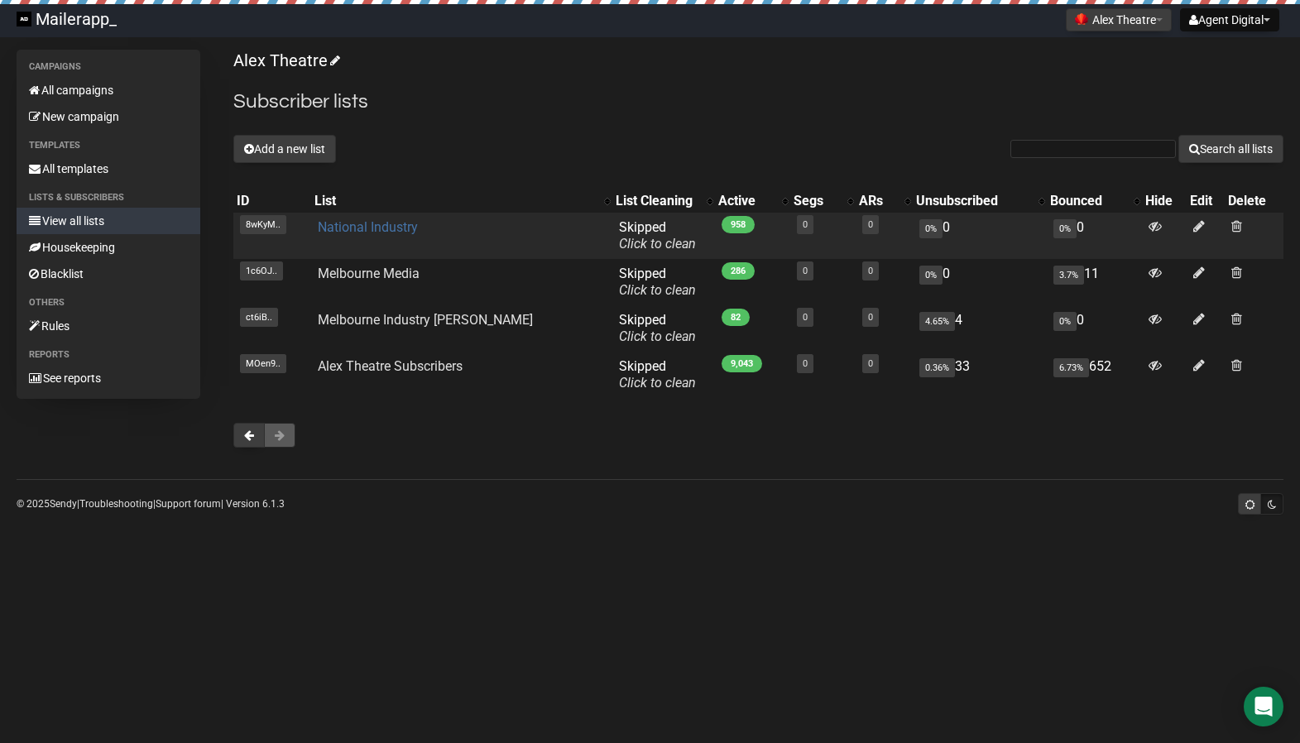 The width and height of the screenshot is (1300, 743). I want to click on span: 8wKyM.., so click(263, 224).